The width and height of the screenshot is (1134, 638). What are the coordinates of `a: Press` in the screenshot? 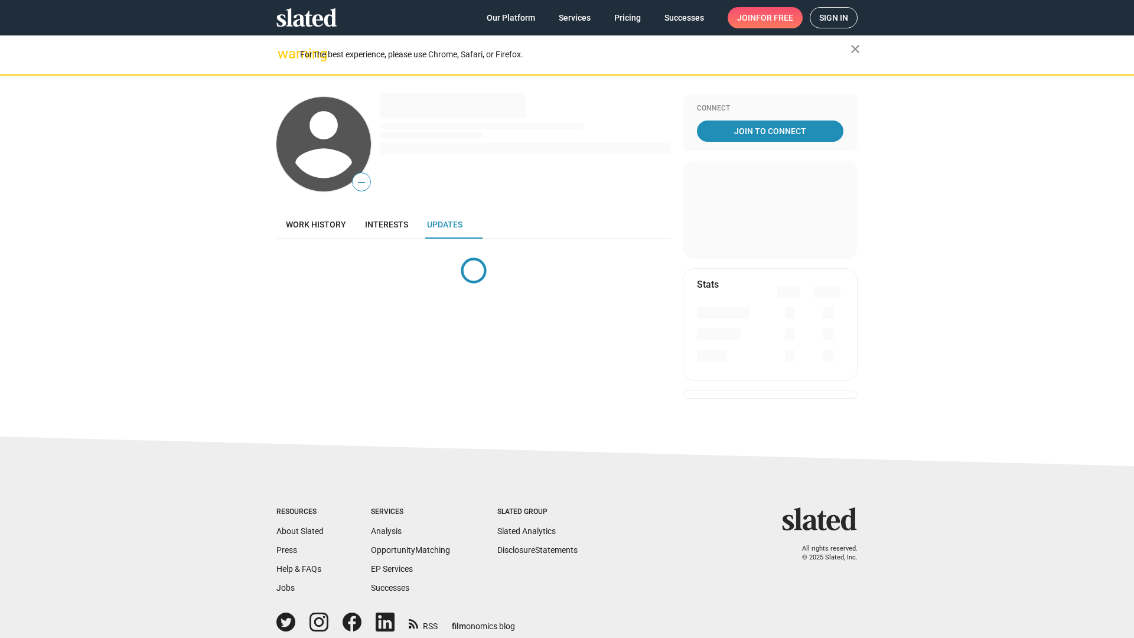 It's located at (287, 550).